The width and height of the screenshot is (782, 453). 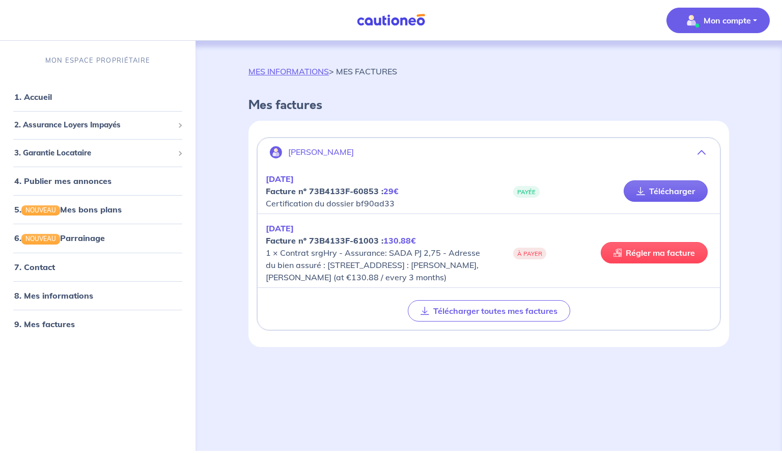 I want to click on h4: Mes factures, so click(x=489, y=105).